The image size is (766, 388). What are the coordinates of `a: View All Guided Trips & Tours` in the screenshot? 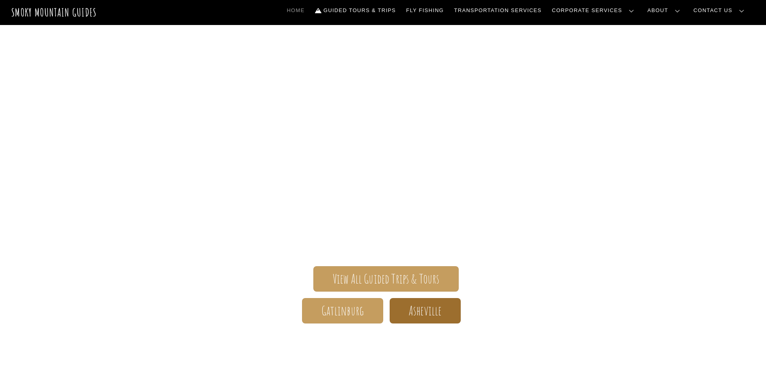 It's located at (385, 279).